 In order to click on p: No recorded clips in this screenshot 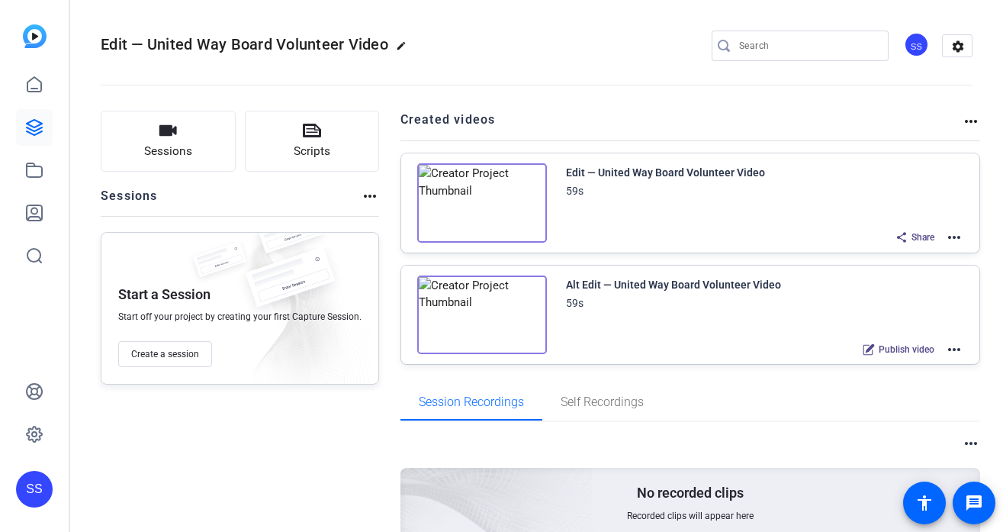, I will do `click(690, 493)`.